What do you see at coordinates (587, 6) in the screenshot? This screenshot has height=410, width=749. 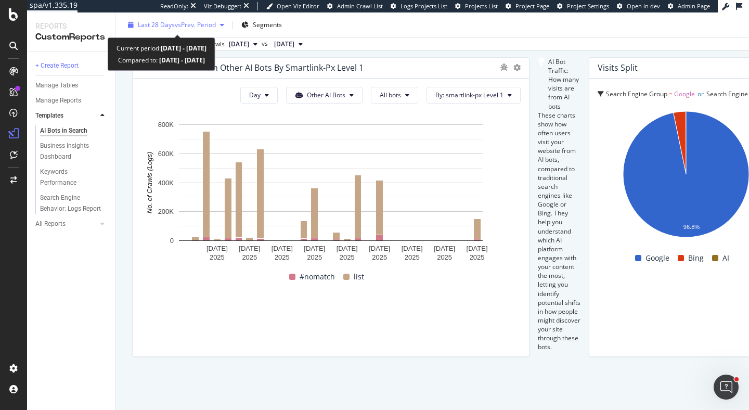 I see `span: Project Settings` at bounding box center [587, 6].